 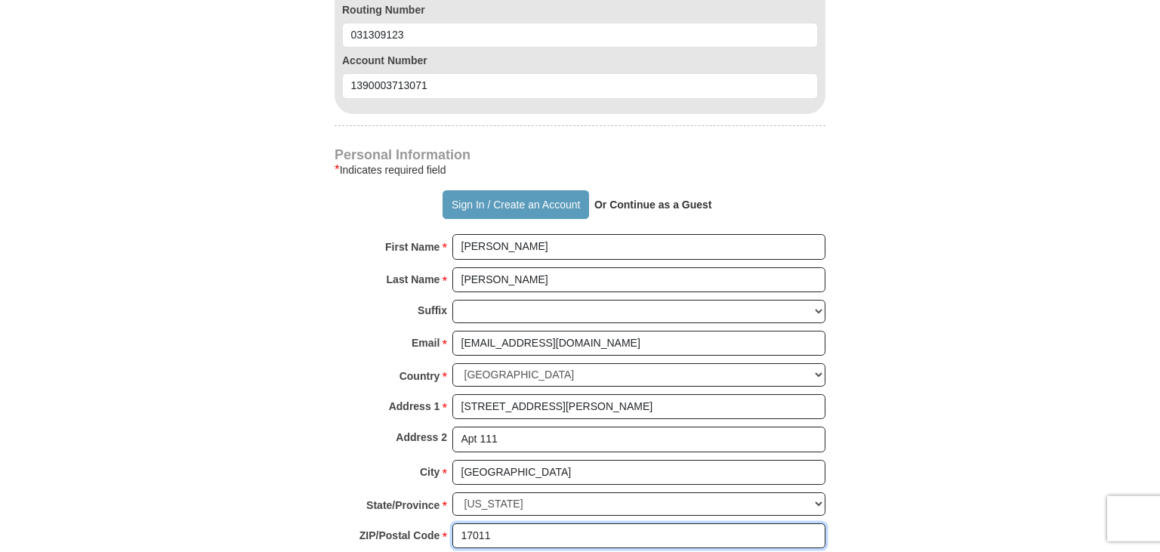 I want to click on strong: State/Province, so click(x=403, y=505).